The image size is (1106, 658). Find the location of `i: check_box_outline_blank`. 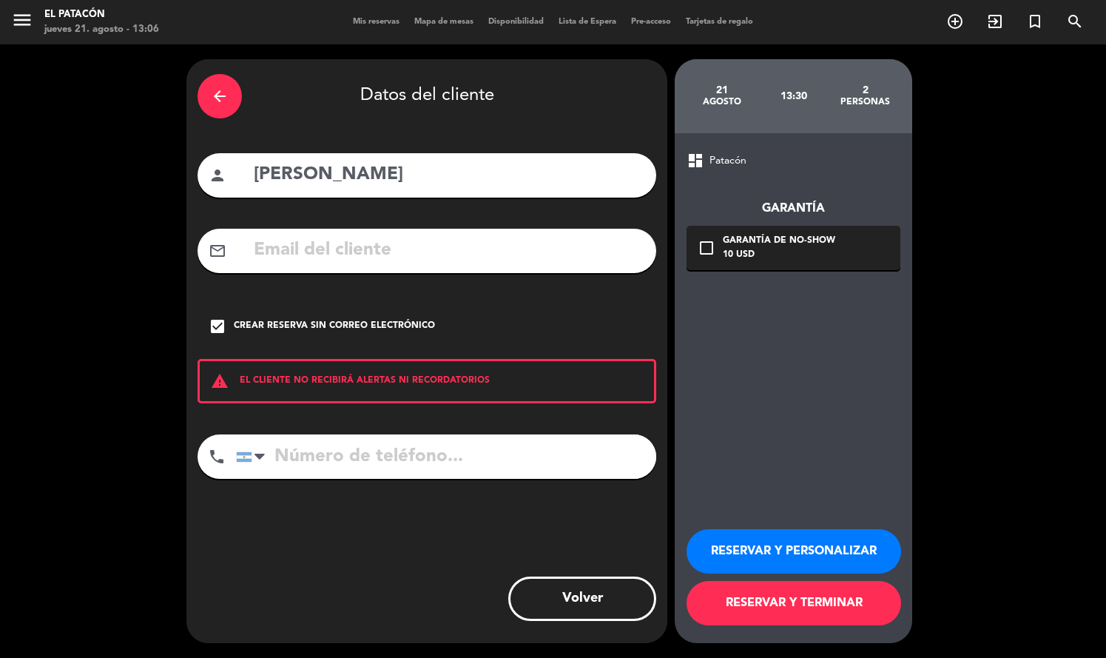

i: check_box_outline_blank is located at coordinates (707, 248).